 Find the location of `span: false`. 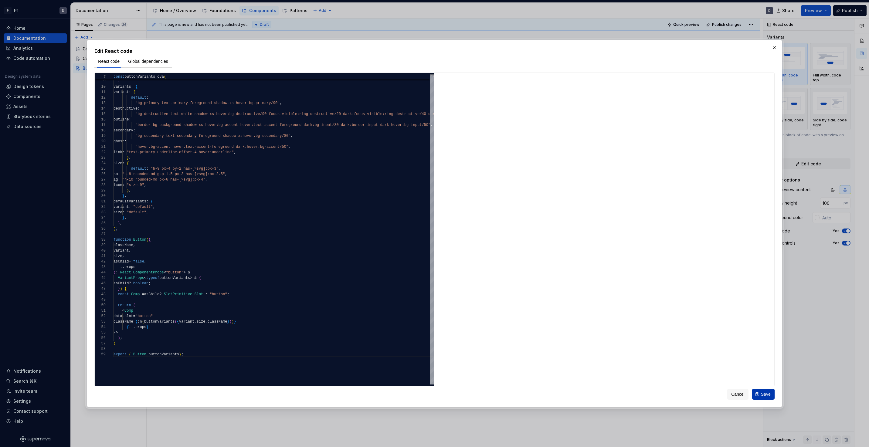

span: false is located at coordinates (139, 262).